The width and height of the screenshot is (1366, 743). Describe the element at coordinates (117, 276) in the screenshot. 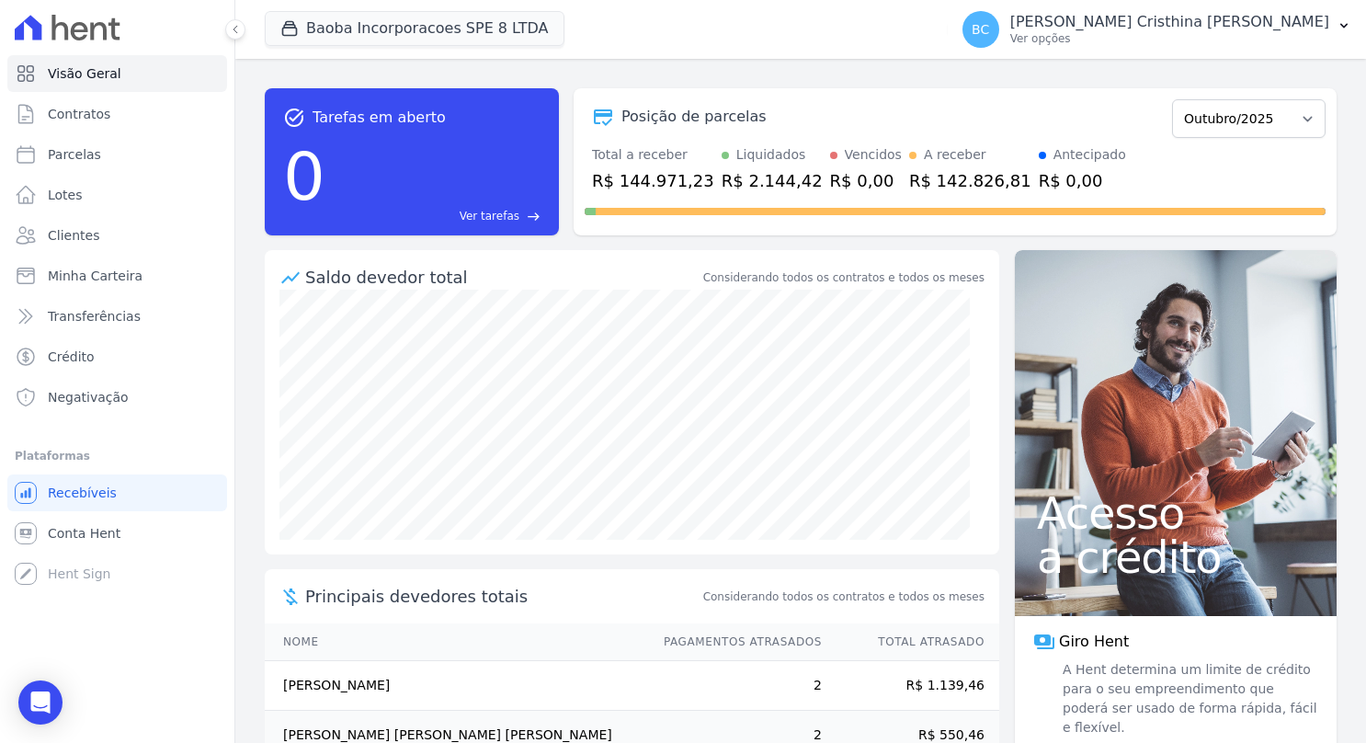

I see `a: Minha Carteira` at that location.